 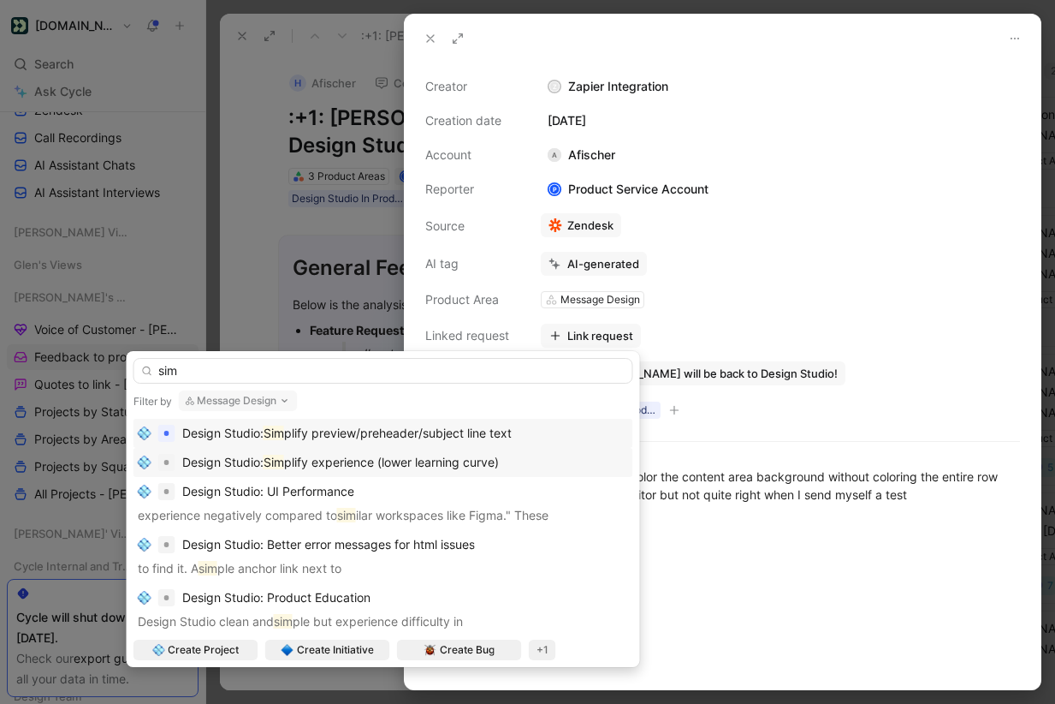 I want to click on span: plify preview/preheader/subject line text, so click(x=398, y=432).